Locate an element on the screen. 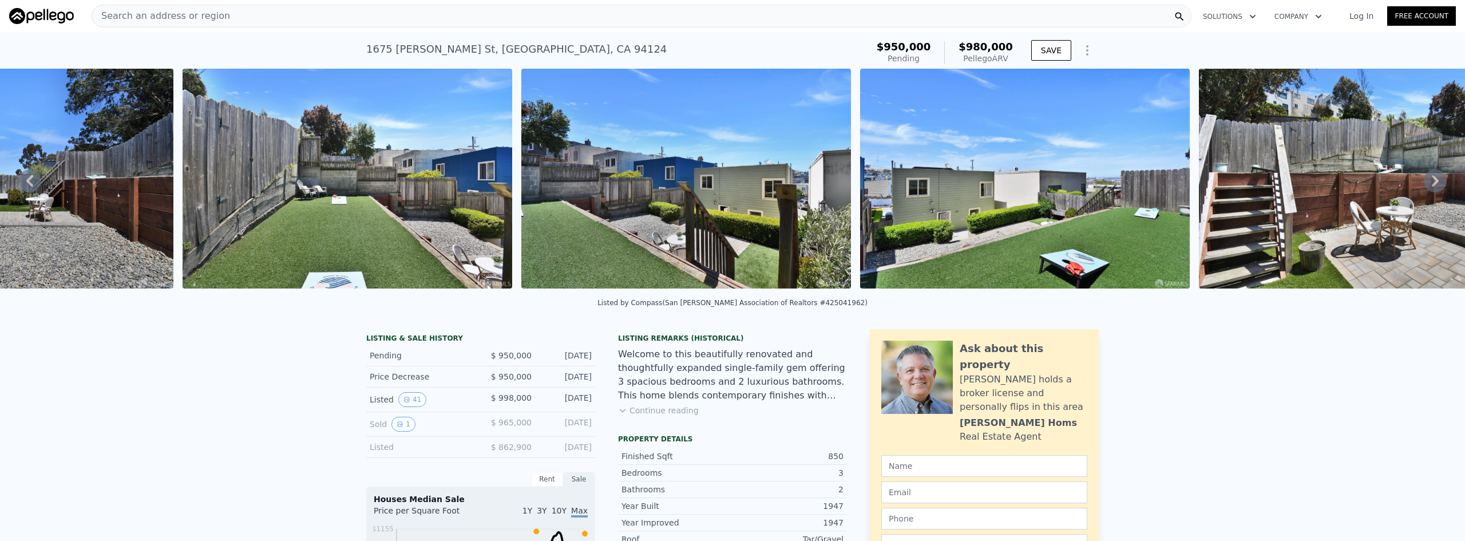 The image size is (1465, 541). input: Name is located at coordinates (984, 466).